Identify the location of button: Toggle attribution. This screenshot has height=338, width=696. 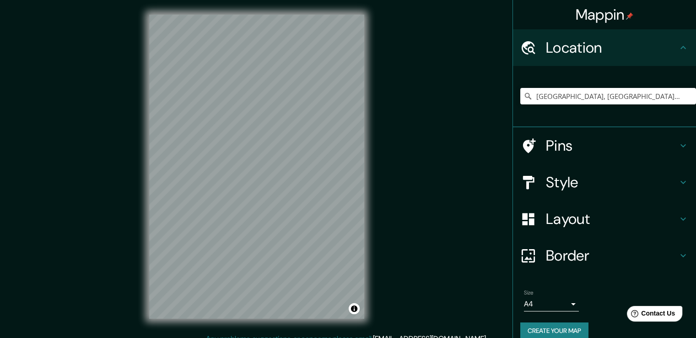
(354, 309).